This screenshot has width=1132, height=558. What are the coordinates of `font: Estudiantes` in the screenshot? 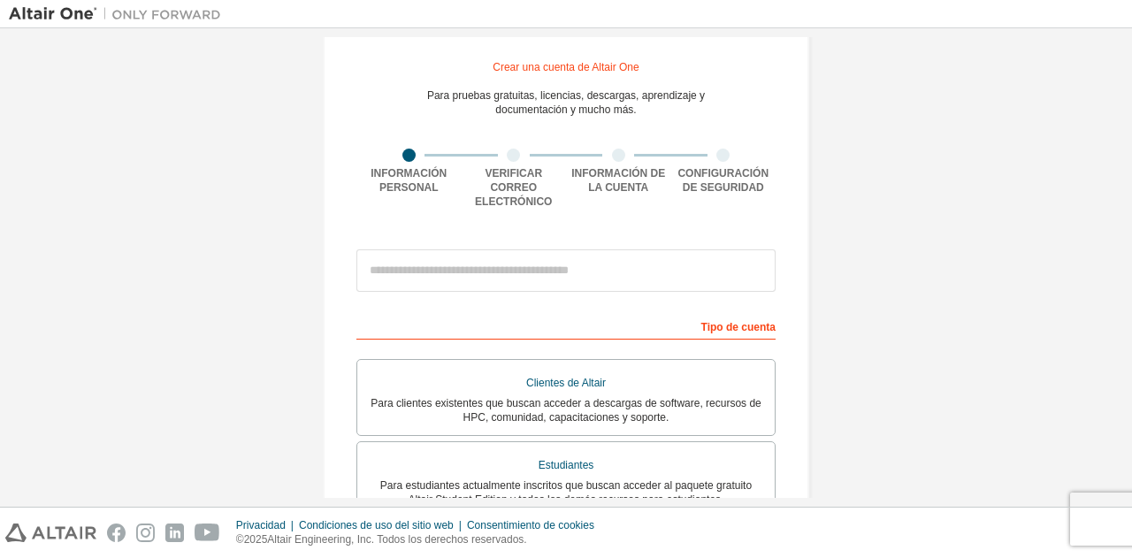 It's located at (566, 465).